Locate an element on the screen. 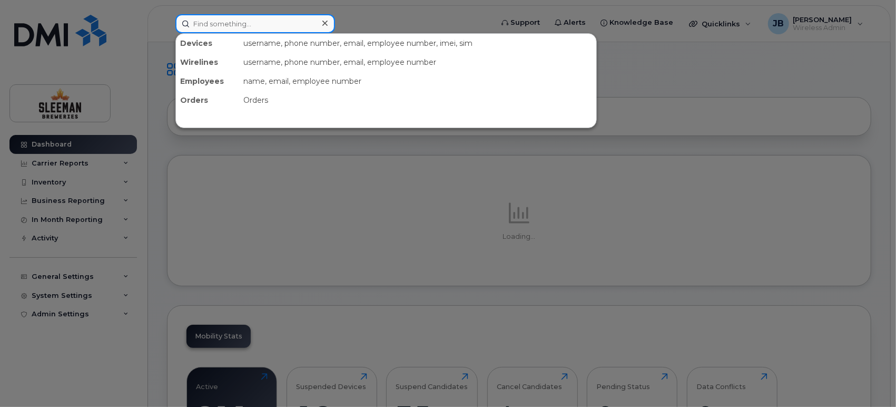 The width and height of the screenshot is (896, 407). div: Devices is located at coordinates (207, 43).